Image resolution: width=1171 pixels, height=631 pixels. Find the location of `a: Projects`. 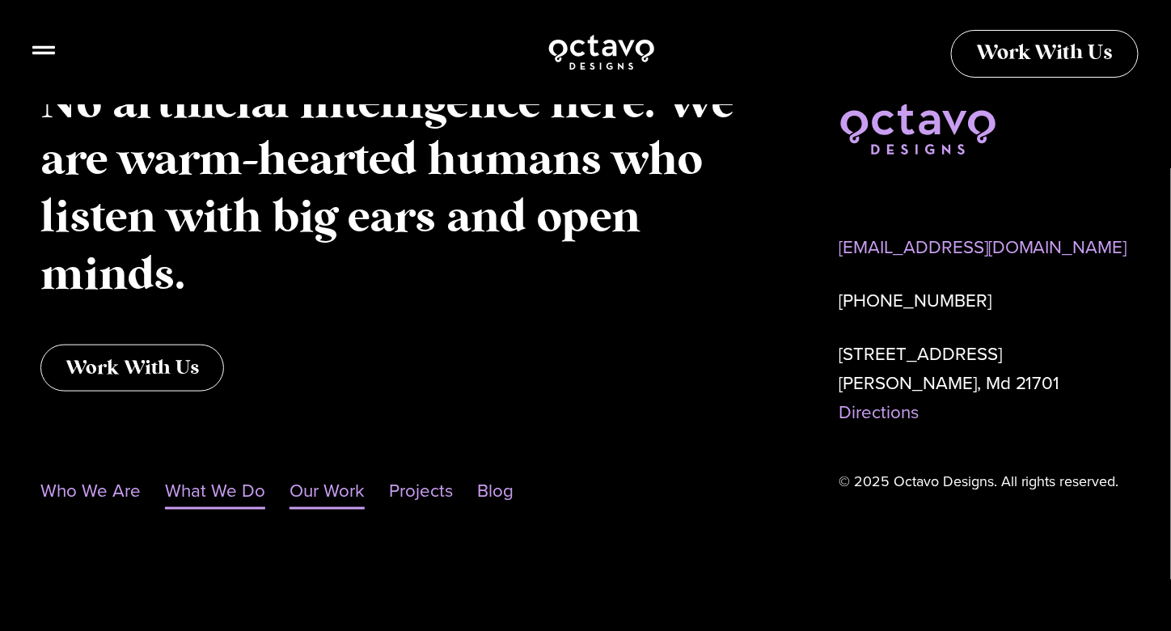

a: Projects is located at coordinates (420, 491).